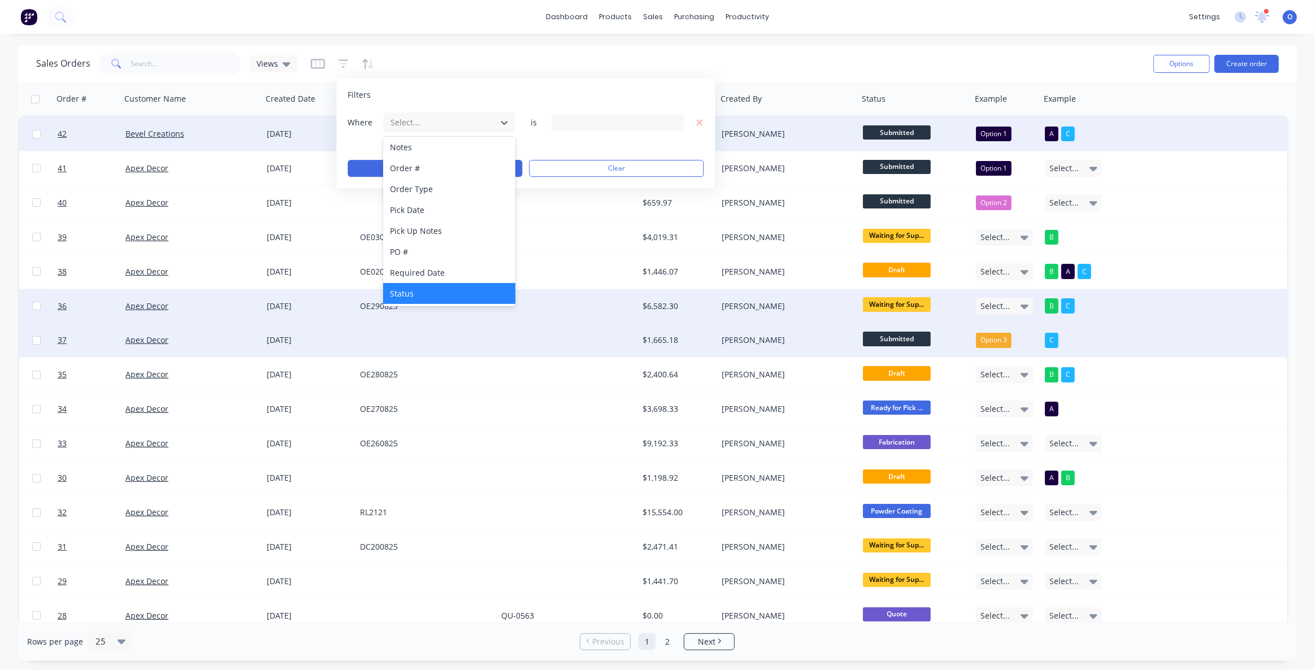  Describe the element at coordinates (62, 134) in the screenshot. I see `span: 42` at that location.